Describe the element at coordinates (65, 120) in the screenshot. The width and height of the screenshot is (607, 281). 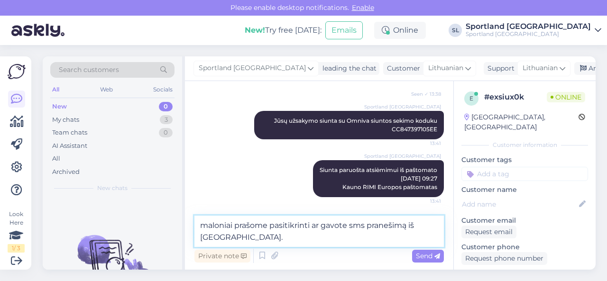
I see `div: My chats` at that location.